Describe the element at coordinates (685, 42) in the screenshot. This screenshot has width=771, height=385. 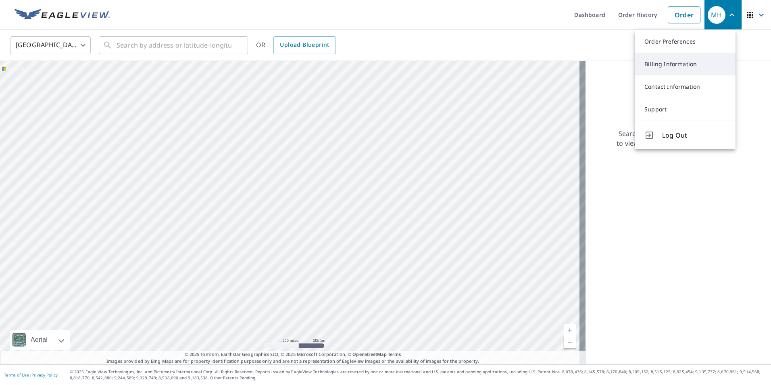
I see `a: Order Preferences` at that location.